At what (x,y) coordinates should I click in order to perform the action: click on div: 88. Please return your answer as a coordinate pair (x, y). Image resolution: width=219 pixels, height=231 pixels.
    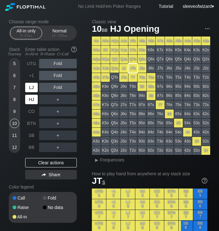
    Looking at the image, I should click on (151, 96).